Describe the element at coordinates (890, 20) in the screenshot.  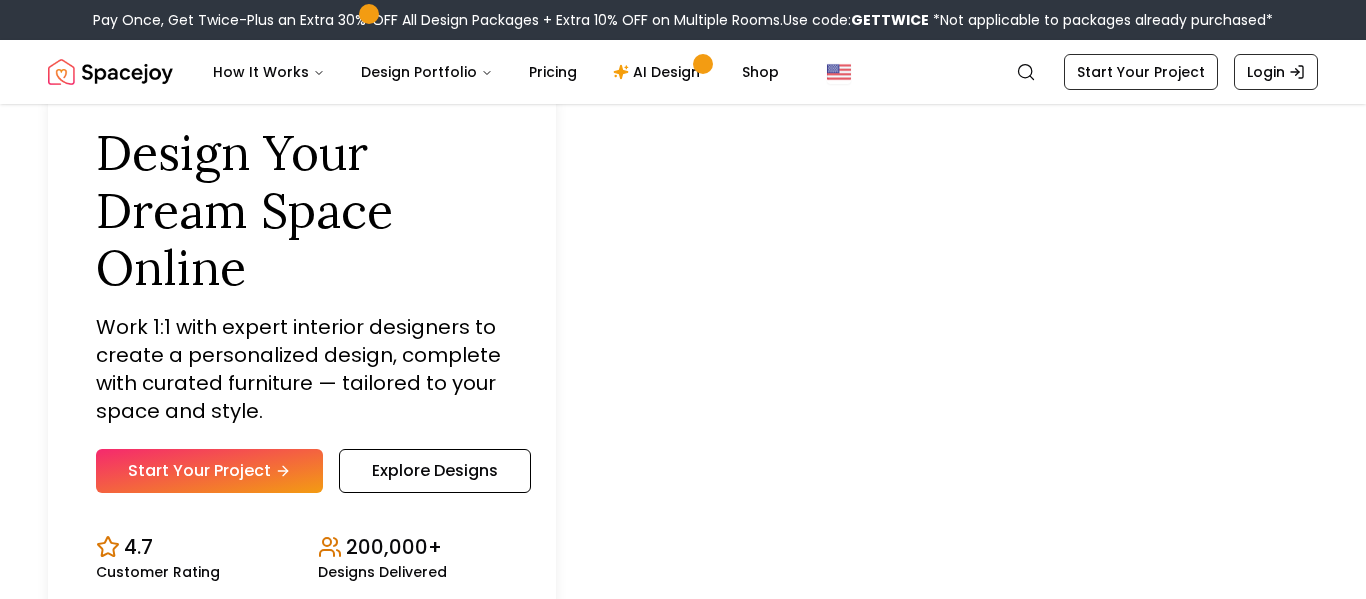
I see `b: GETTWICE` at that location.